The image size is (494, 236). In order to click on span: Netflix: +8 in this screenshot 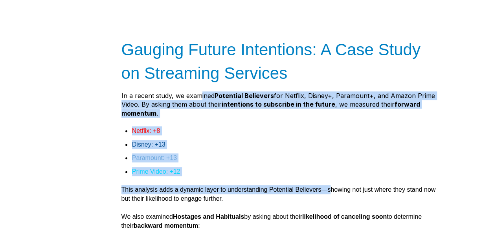, I will do `click(146, 131)`.